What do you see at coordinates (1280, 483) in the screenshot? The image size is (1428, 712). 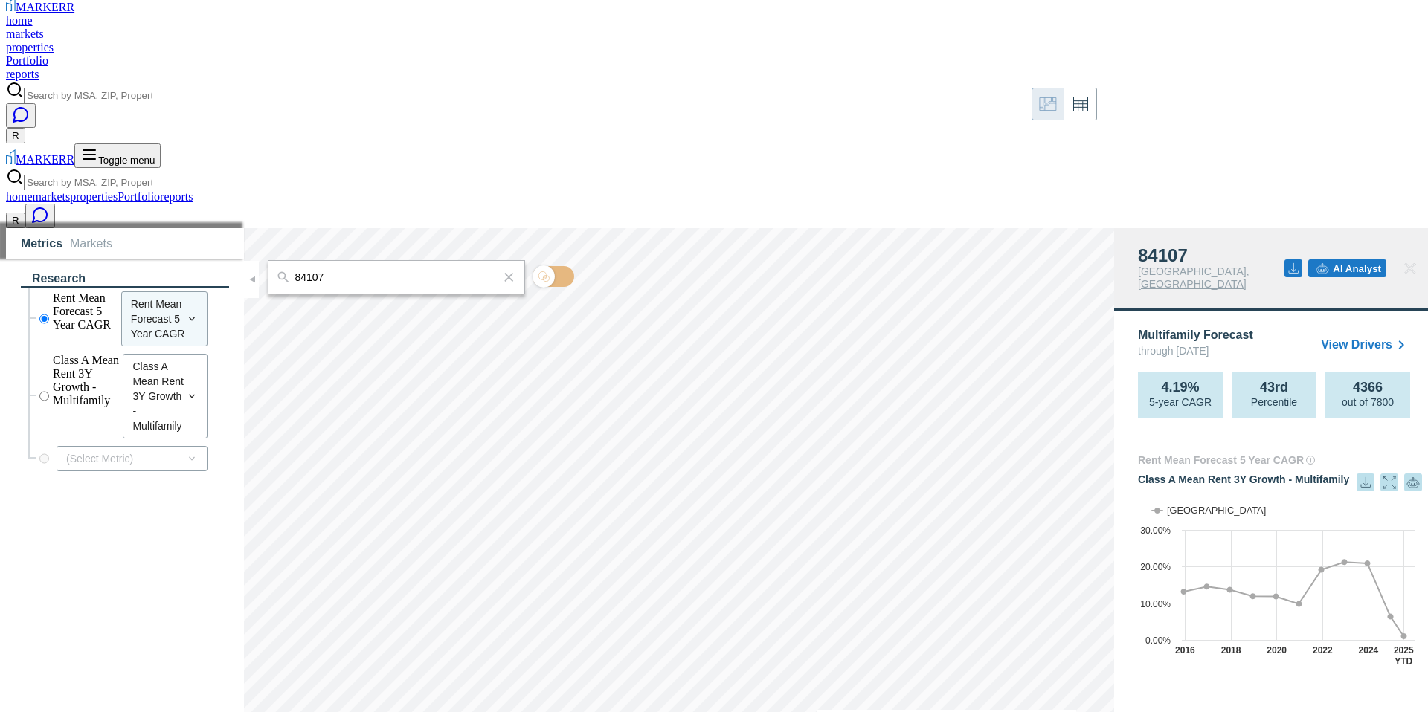 I see `h5: Class A Mean Rent 3Y Growth - Multifamily` at bounding box center [1280, 483].